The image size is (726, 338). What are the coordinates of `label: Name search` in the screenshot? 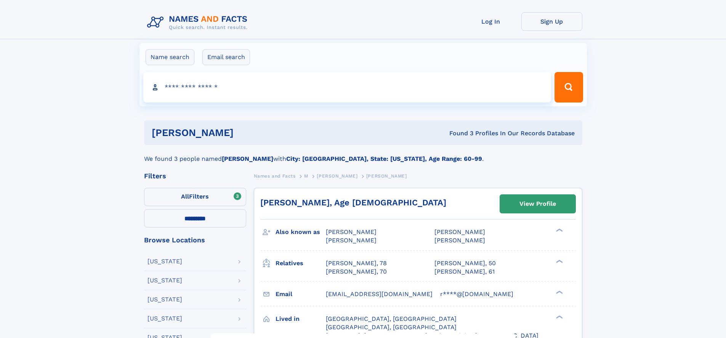 It's located at (170, 57).